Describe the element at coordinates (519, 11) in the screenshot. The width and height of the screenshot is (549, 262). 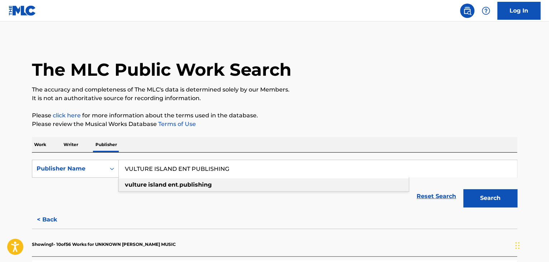
I see `a: Log In` at that location.